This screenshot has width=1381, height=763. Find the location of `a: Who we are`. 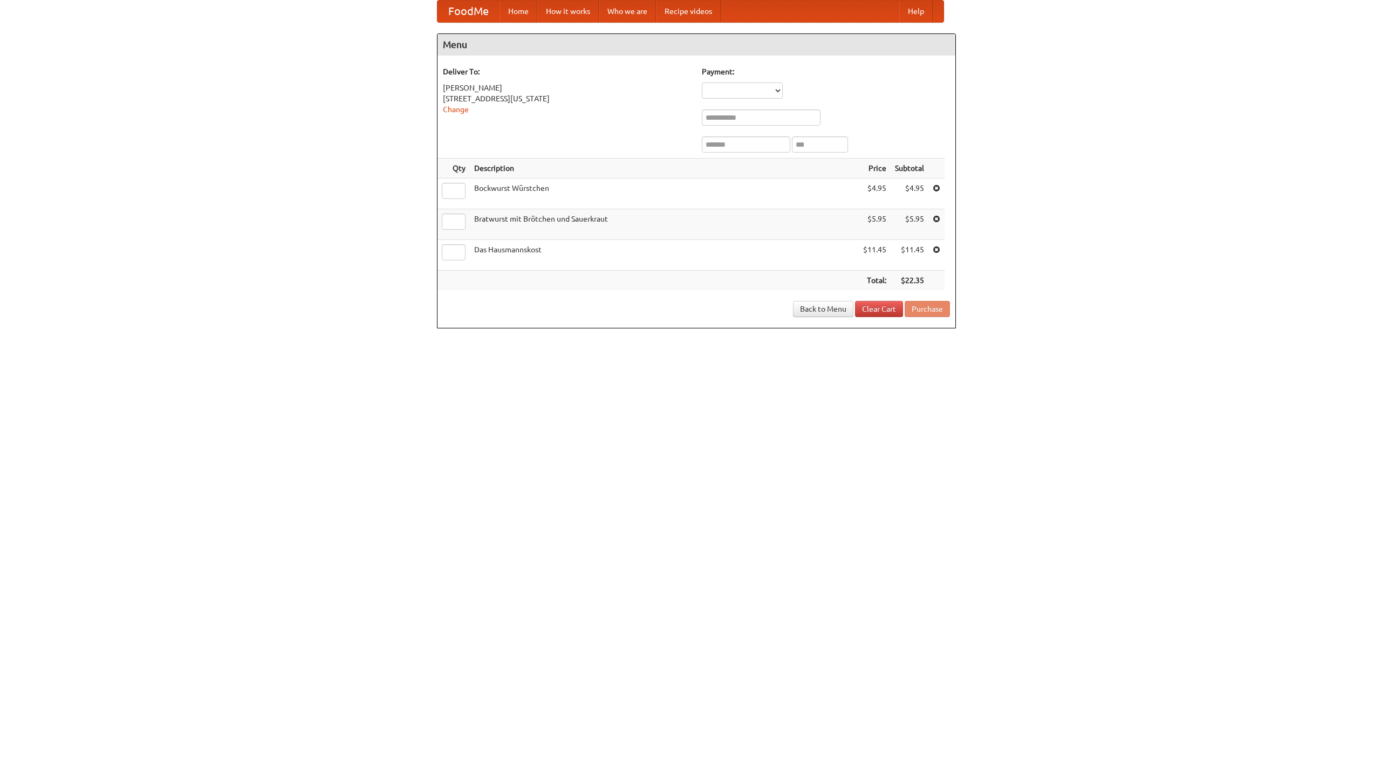

a: Who we are is located at coordinates (627, 11).